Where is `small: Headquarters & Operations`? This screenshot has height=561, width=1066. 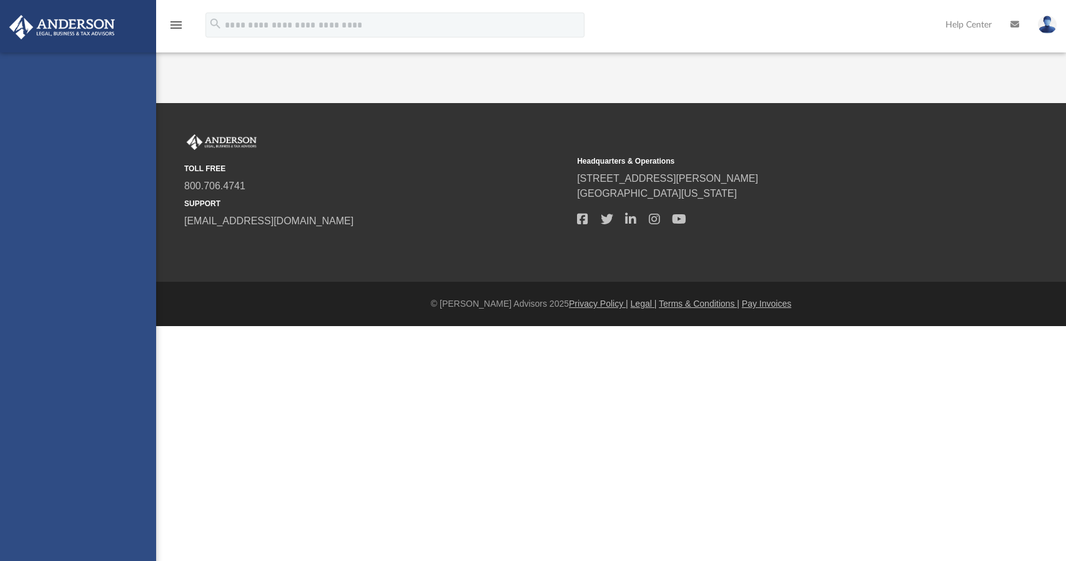 small: Headquarters & Operations is located at coordinates (768, 161).